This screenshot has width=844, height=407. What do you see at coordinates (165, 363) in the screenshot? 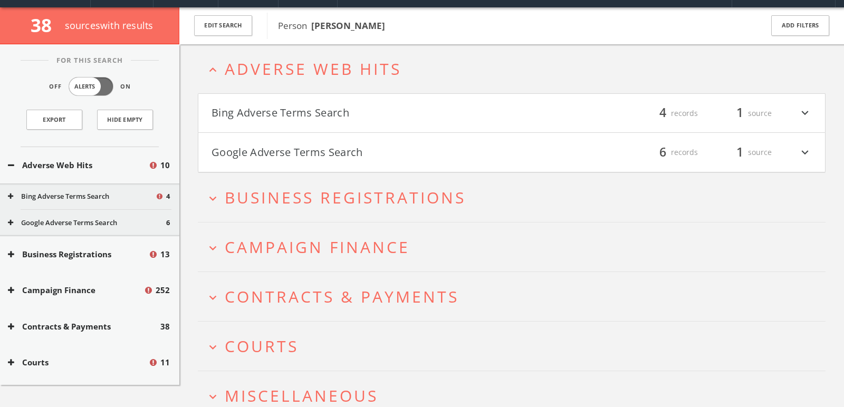
I see `span: 11` at bounding box center [165, 363].